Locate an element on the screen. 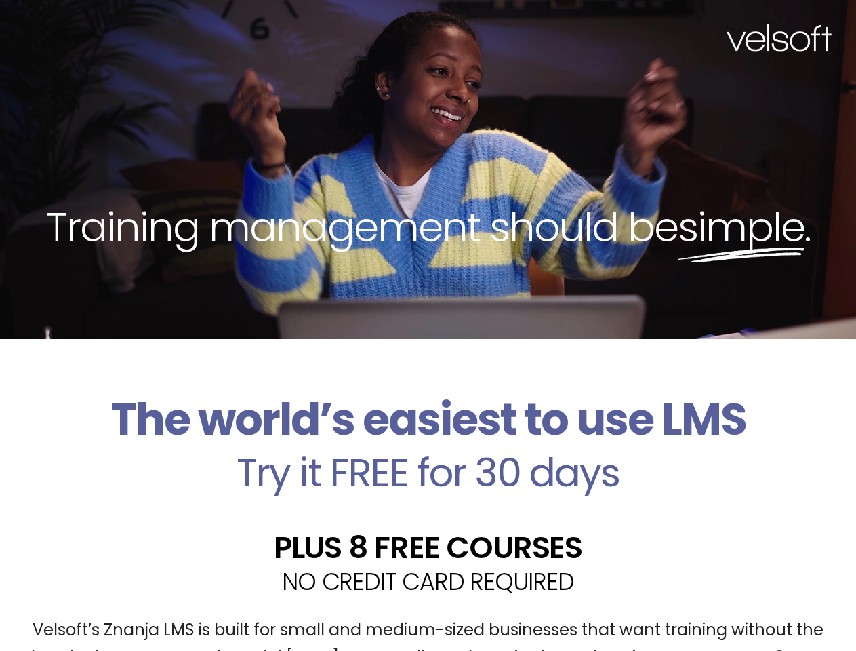  h2: Try it FREE for 30 days is located at coordinates (428, 473).